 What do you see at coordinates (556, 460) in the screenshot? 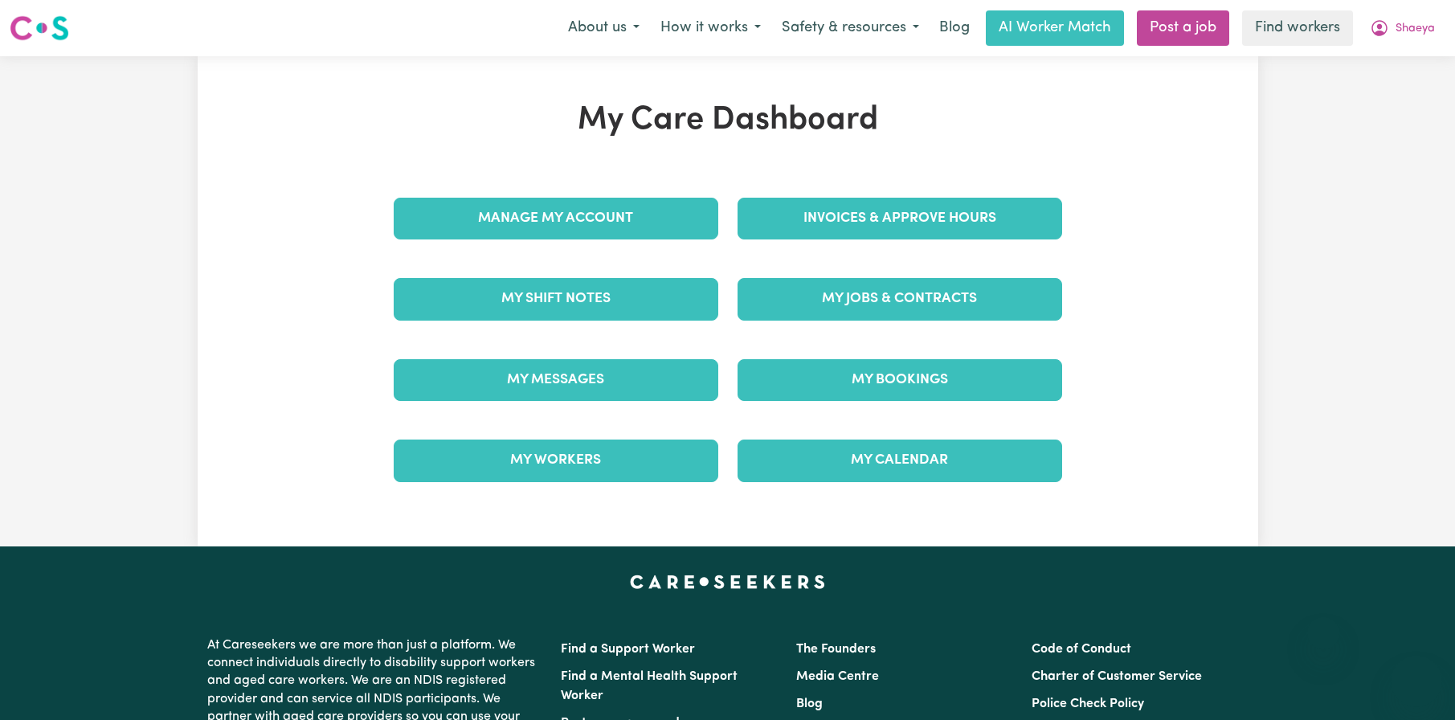
I see `a: My Workers` at bounding box center [556, 460].